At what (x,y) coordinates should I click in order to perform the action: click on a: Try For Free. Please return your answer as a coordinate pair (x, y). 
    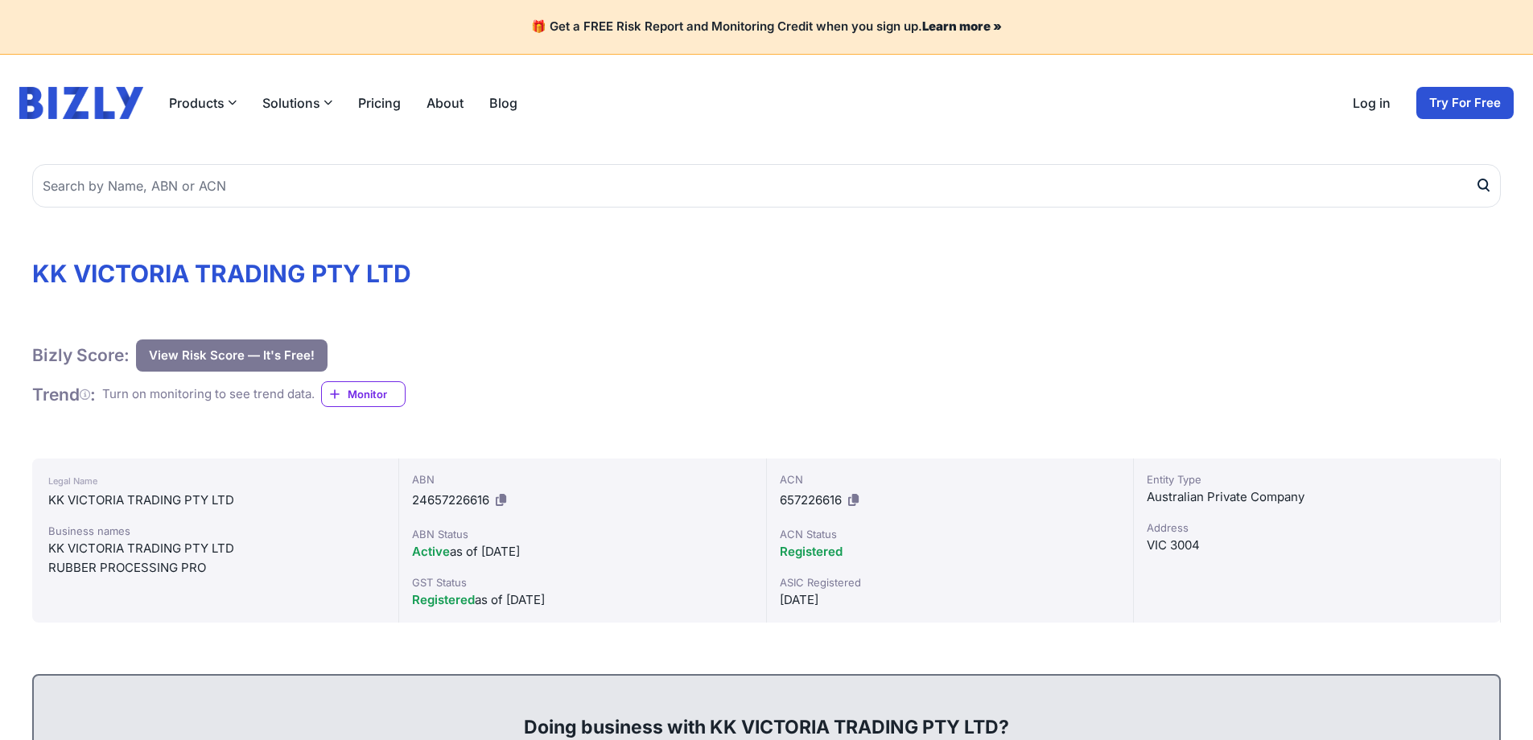
    Looking at the image, I should click on (1464, 103).